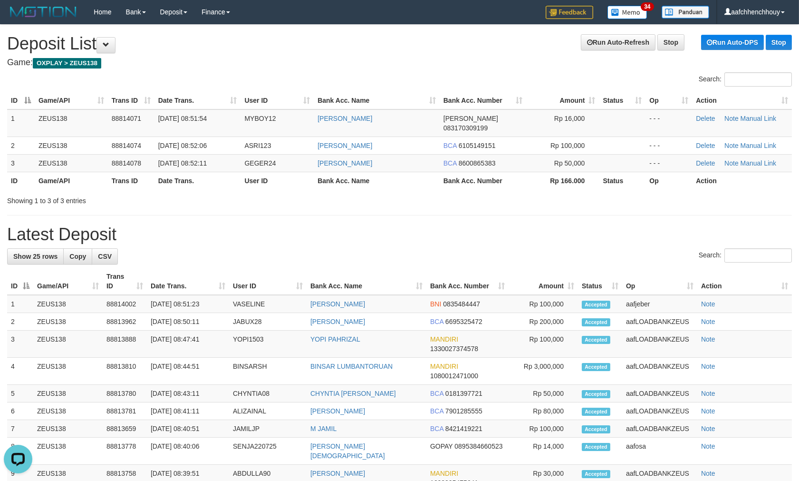  What do you see at coordinates (569, 12) in the screenshot?
I see `img: Feedback.jpg` at bounding box center [569, 12].